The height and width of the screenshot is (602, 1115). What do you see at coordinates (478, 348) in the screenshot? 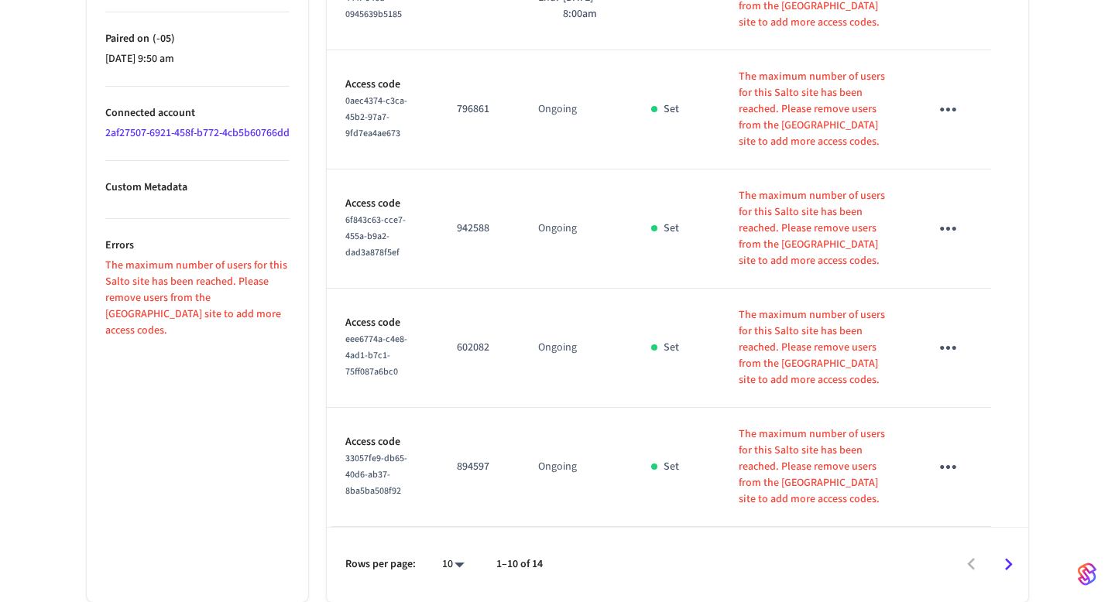
I see `p: 602082` at bounding box center [478, 348].